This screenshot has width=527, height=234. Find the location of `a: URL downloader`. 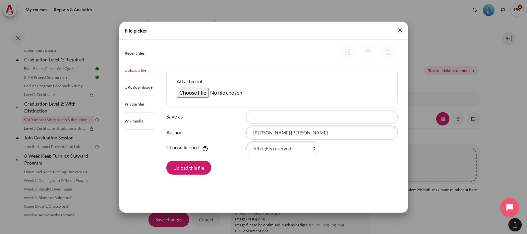

a: URL downloader is located at coordinates (139, 87).